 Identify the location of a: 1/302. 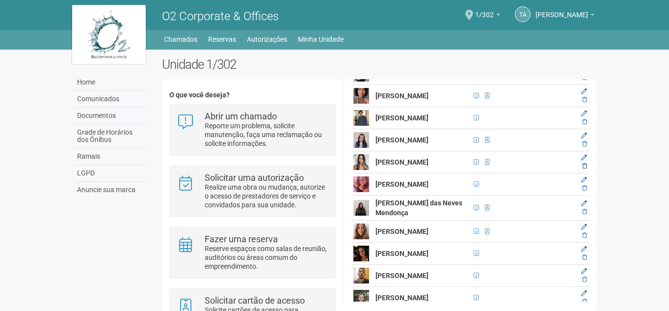
(487, 16).